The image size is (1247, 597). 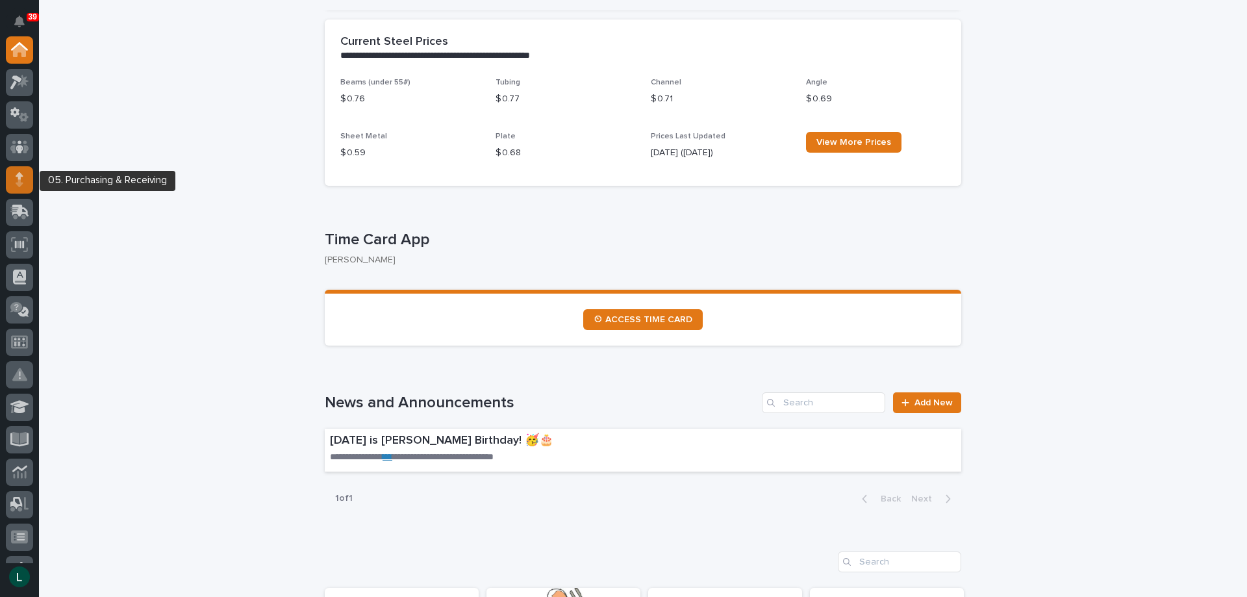 I want to click on p: $ 0.76, so click(x=410, y=99).